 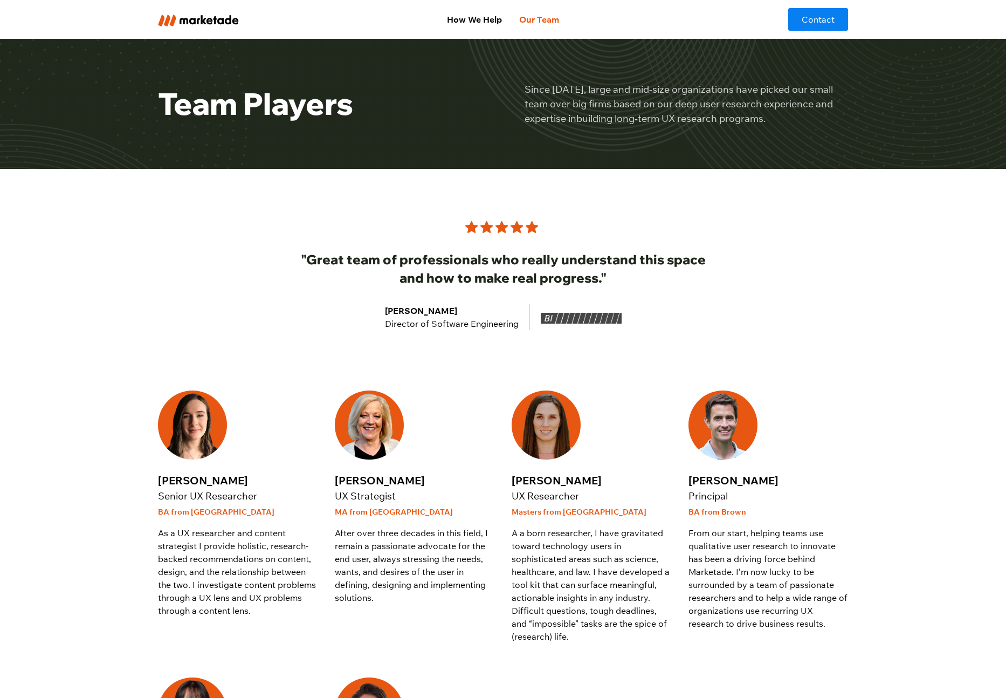 I want to click on img: UX Strategist Kristy Knabe, so click(x=369, y=425).